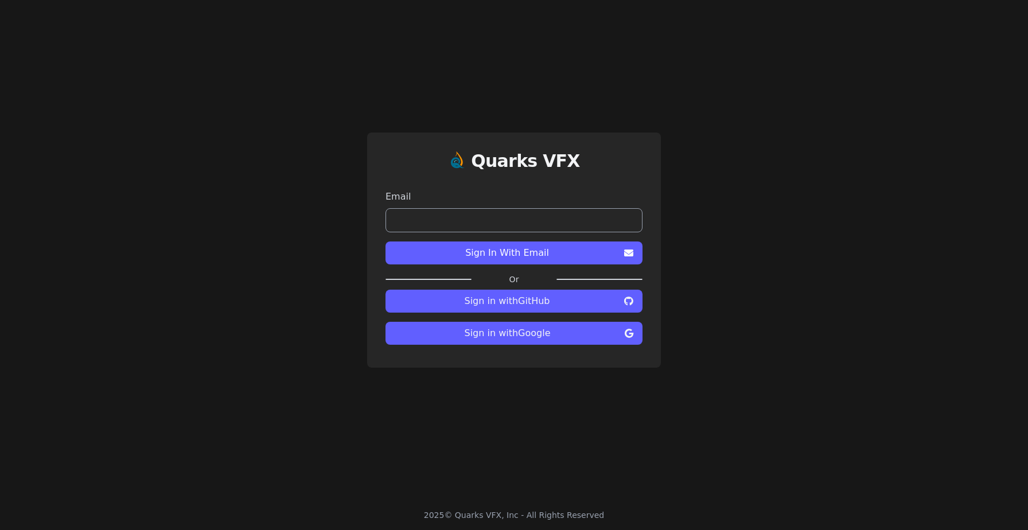 The height and width of the screenshot is (530, 1028). What do you see at coordinates (514, 301) in the screenshot?
I see `button: Sign in withGitHub` at bounding box center [514, 301].